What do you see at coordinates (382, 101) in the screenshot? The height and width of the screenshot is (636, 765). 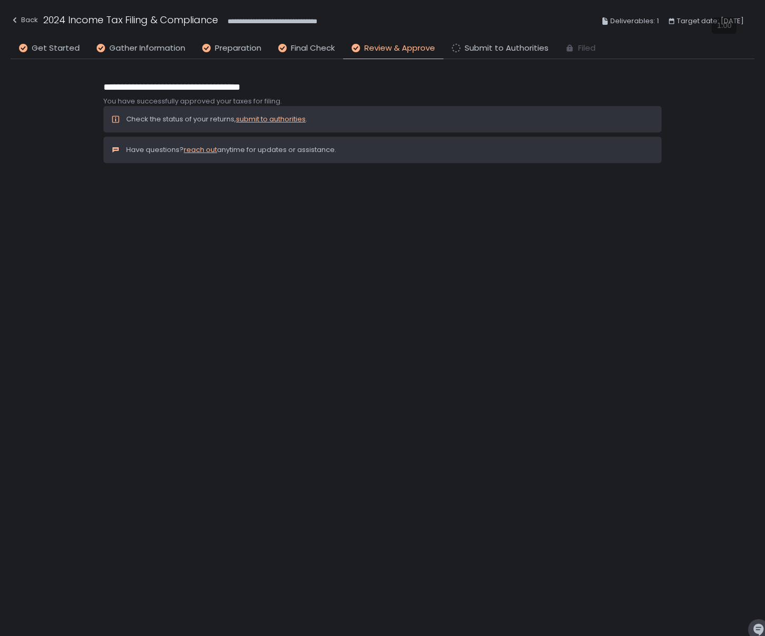 I see `div: You have successfully approved your taxes for filing.` at bounding box center [382, 101].